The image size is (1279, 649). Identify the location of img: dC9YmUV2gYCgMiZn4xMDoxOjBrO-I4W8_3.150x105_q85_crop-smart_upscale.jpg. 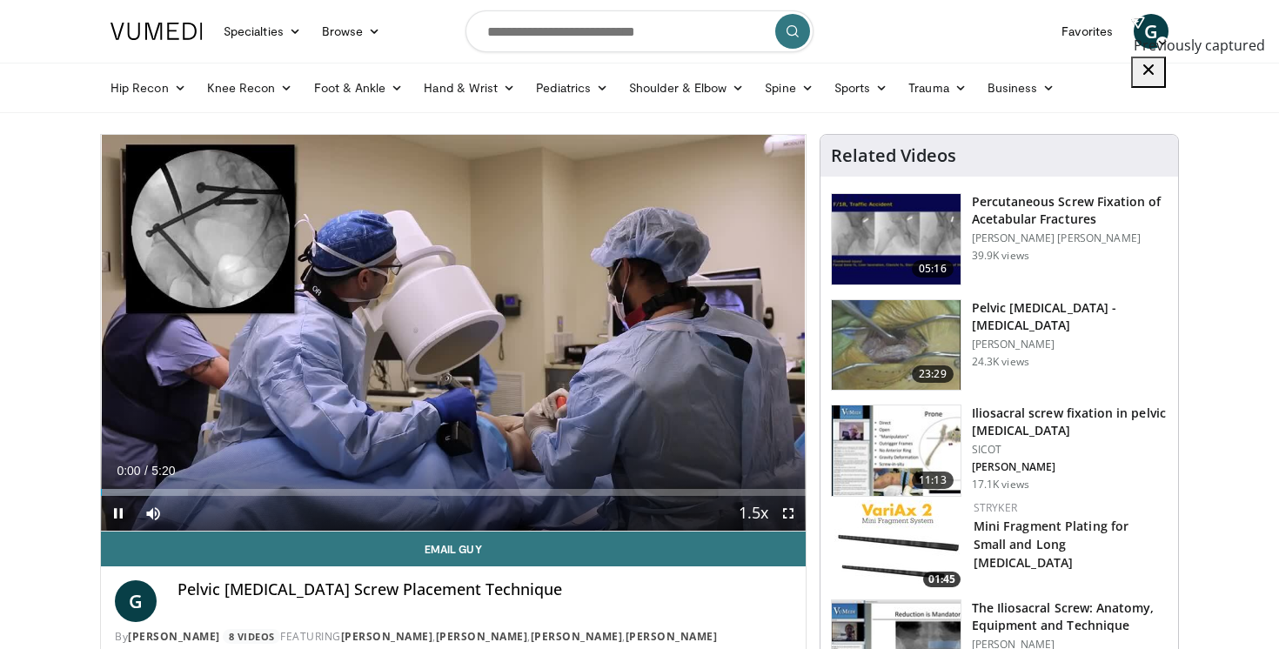
(896, 346).